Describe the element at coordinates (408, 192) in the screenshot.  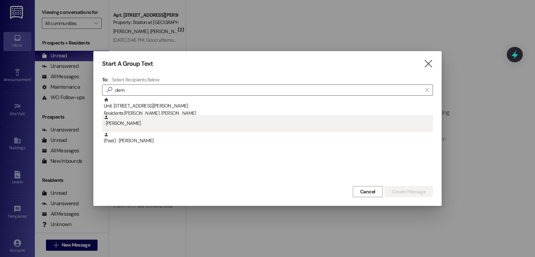
I see `span: Create Message` at that location.